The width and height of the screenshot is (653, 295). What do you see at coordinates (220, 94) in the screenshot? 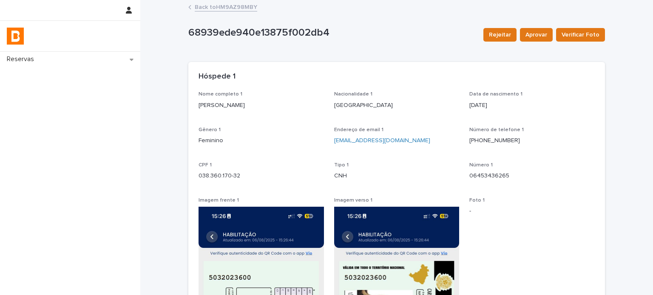
I see `span: Nome completo 1` at bounding box center [220, 94].